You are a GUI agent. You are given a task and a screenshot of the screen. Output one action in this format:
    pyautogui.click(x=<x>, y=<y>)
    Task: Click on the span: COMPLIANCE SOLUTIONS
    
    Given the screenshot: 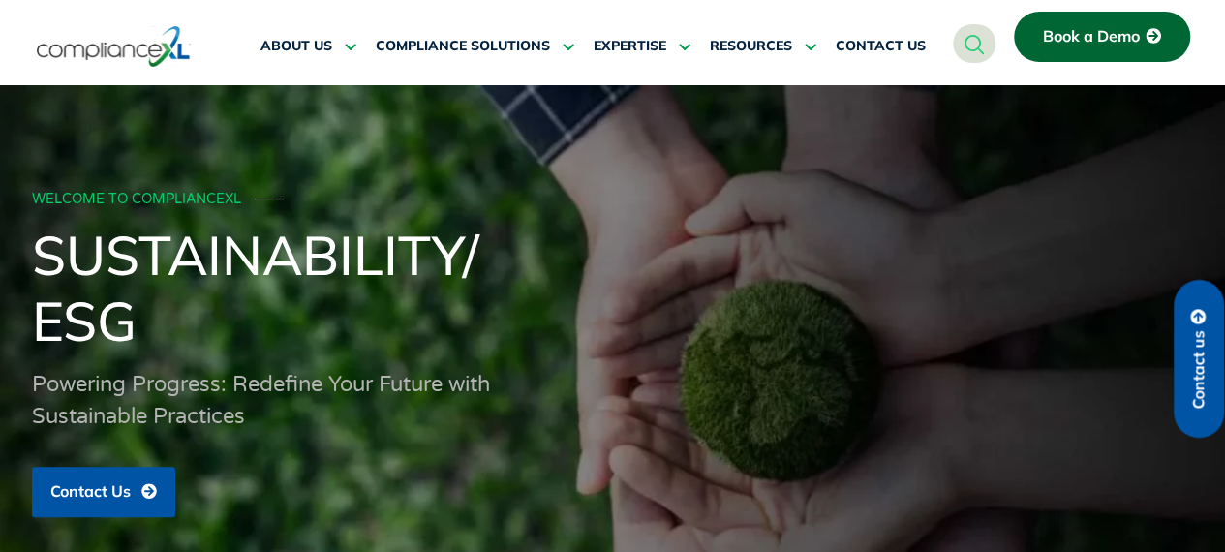 What is the action you would take?
    pyautogui.click(x=463, y=46)
    